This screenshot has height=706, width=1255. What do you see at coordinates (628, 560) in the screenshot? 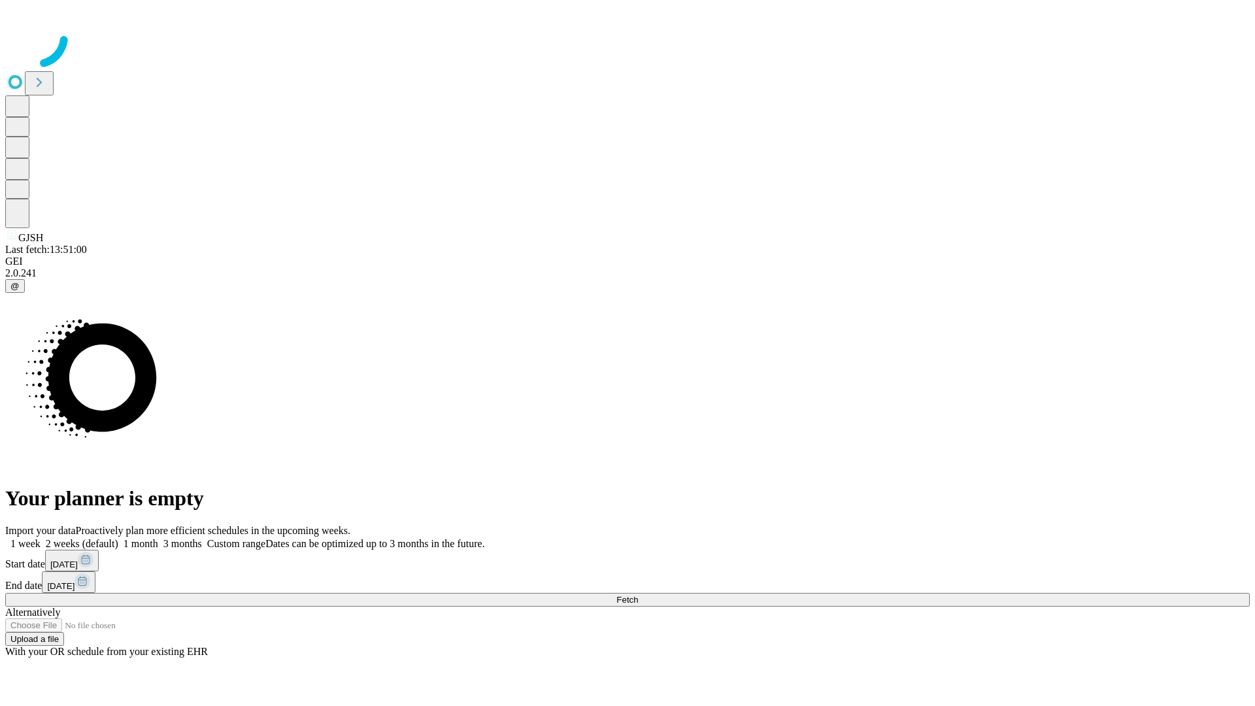
I see `div: Start date` at bounding box center [628, 560].